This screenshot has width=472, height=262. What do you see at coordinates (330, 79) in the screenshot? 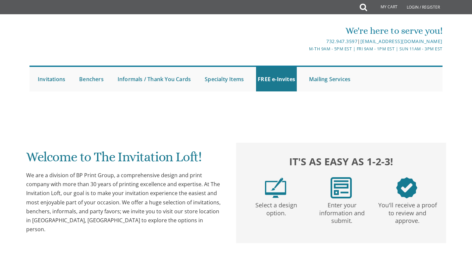
I see `a: Mailing Services` at bounding box center [330, 79].